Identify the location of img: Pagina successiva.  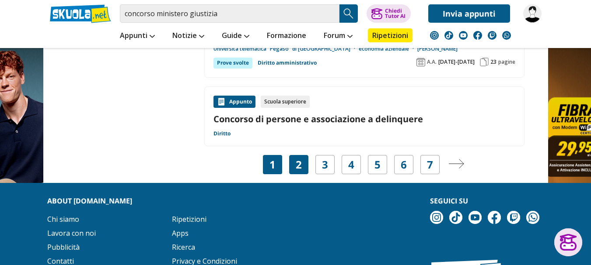
(456, 164).